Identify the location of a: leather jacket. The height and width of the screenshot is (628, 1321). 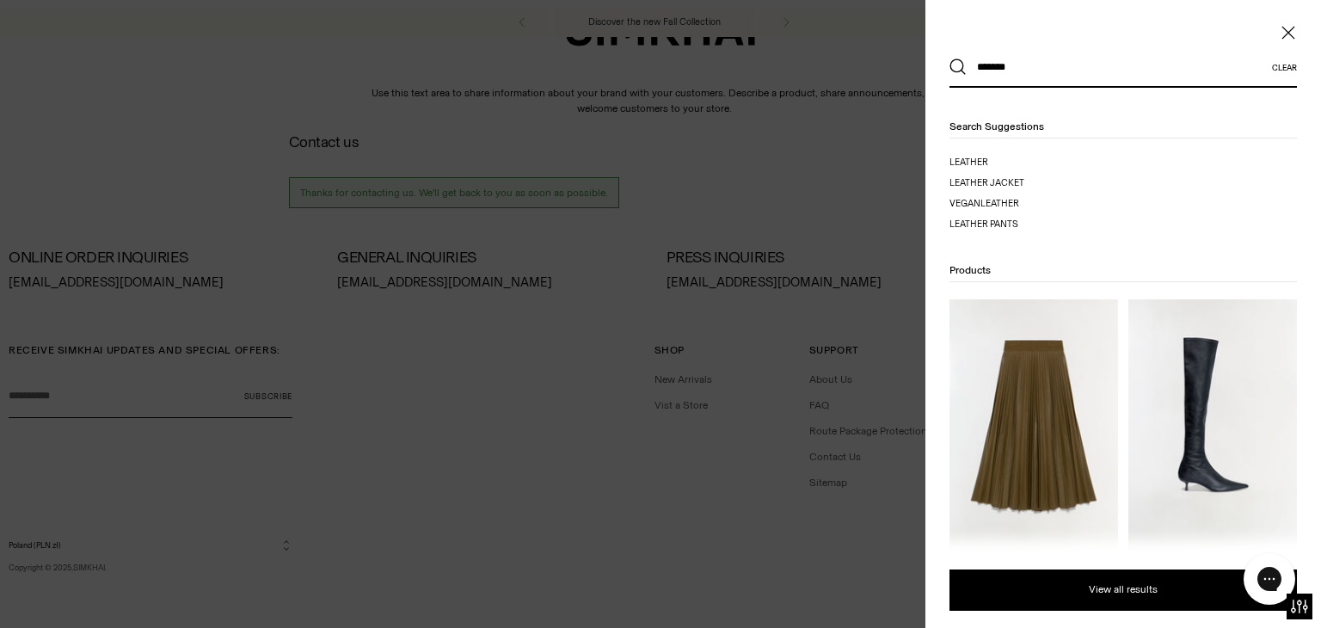
(1034, 183).